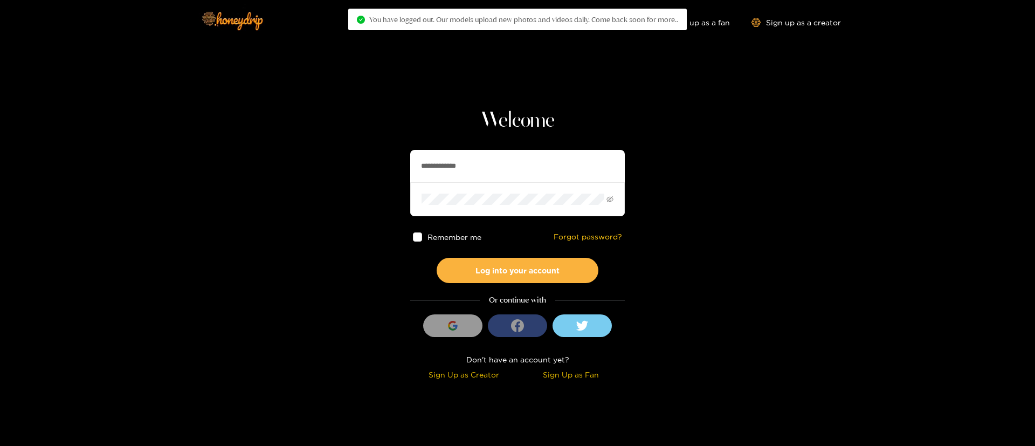 The image size is (1035, 446). Describe the element at coordinates (517, 300) in the screenshot. I see `div: Or continue with` at that location.